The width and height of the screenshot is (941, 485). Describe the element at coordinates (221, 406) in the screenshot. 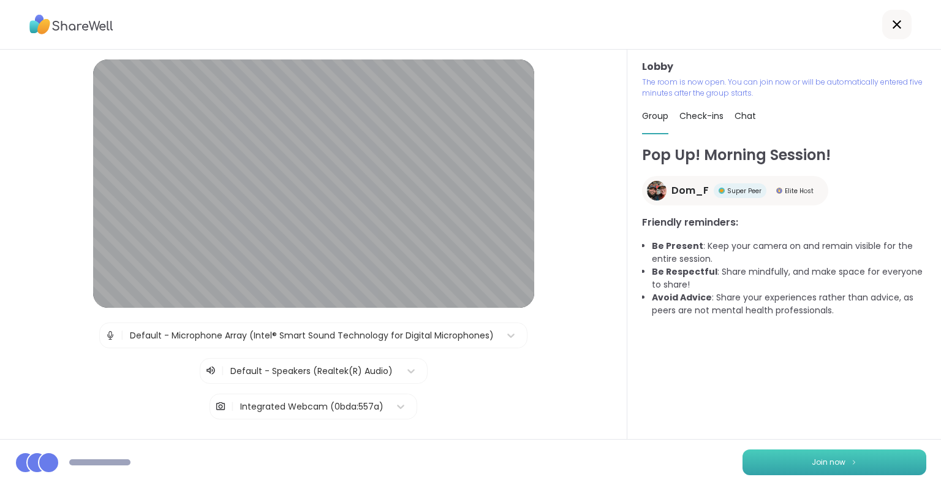

I see `img: Camera` at that location.